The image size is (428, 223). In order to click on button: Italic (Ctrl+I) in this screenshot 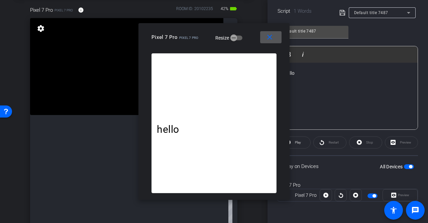, I will do `click(303, 54)`.